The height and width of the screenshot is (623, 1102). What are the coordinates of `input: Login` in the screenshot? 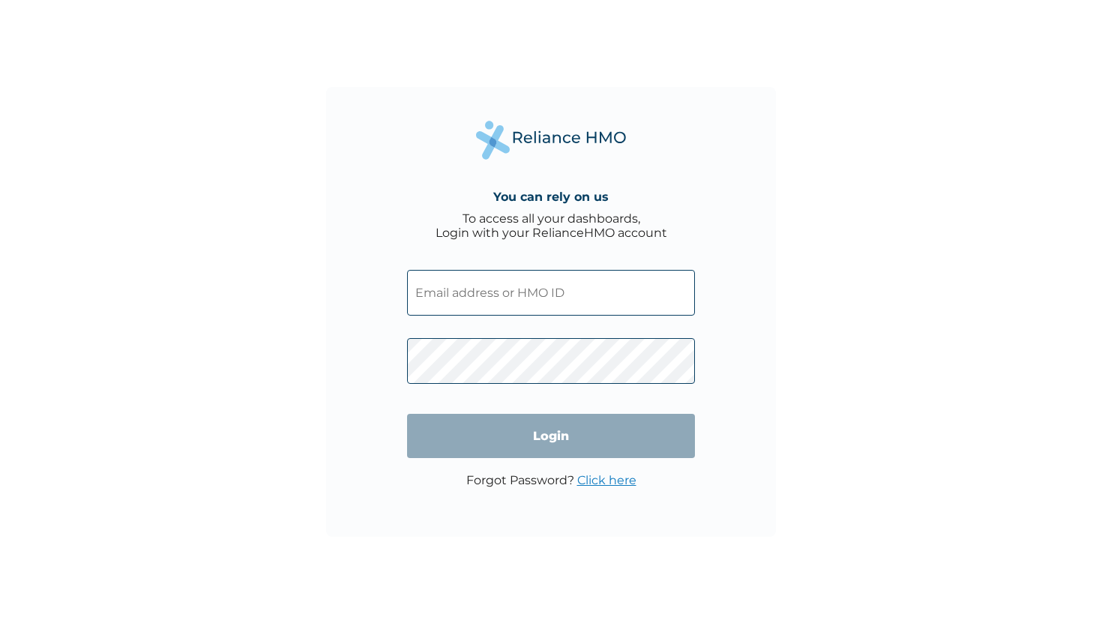 It's located at (551, 435).